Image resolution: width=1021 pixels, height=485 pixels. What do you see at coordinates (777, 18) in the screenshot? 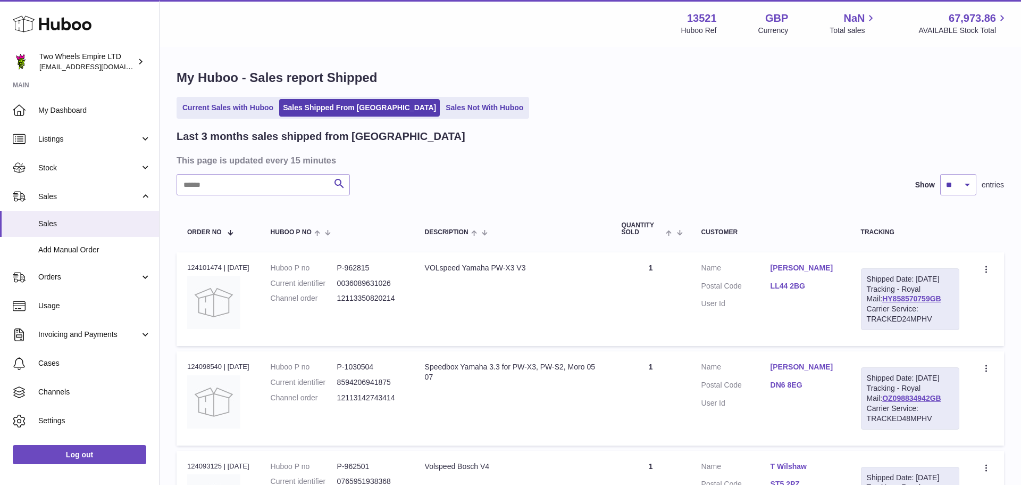
I see `strong: GBP` at bounding box center [777, 18].